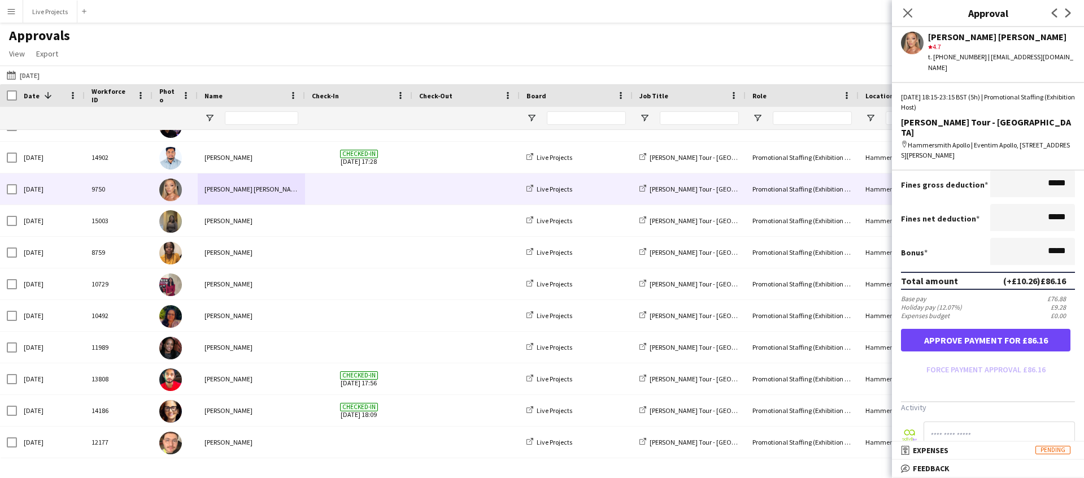 This screenshot has height=478, width=1084. What do you see at coordinates (325, 95) in the screenshot?
I see `span: Check-In` at bounding box center [325, 95].